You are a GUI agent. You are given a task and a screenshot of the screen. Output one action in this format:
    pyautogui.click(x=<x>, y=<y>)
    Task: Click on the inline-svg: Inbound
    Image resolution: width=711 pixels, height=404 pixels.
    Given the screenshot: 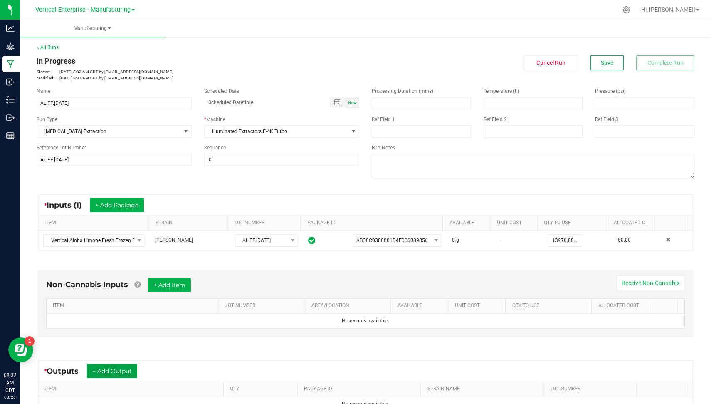 What is the action you would take?
    pyautogui.click(x=10, y=82)
    